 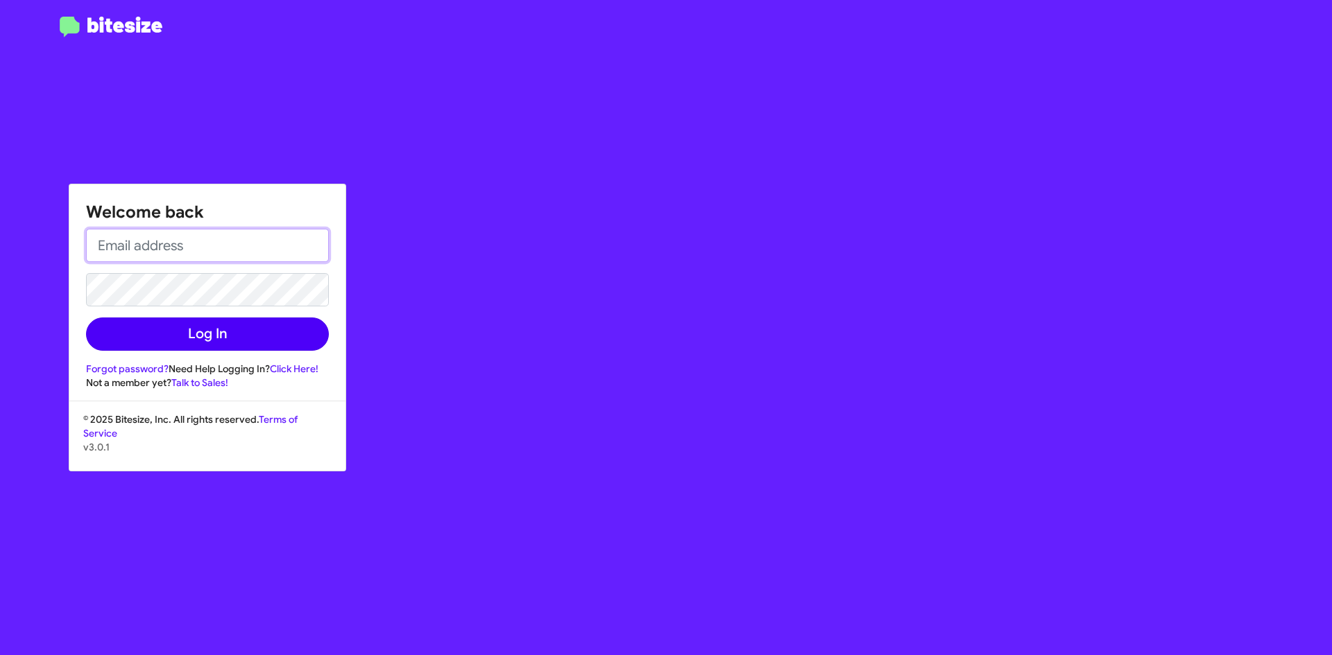 What do you see at coordinates (207, 369) in the screenshot?
I see `div: Need Help Logging In?` at bounding box center [207, 369].